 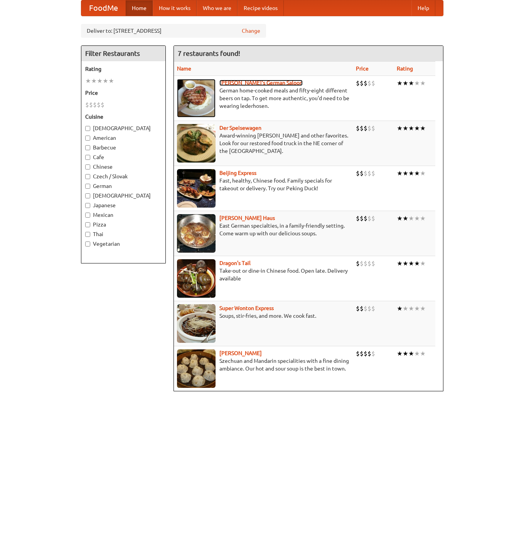 I want to click on a: Recipe videos, so click(x=261, y=8).